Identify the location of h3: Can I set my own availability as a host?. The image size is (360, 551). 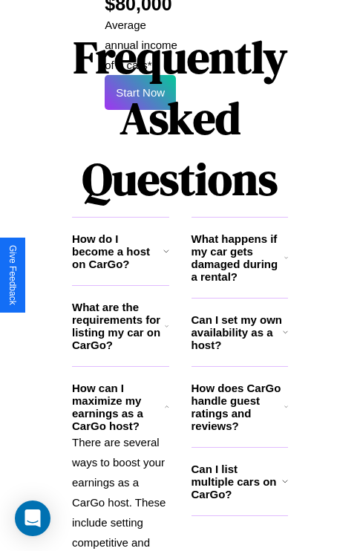
(237, 332).